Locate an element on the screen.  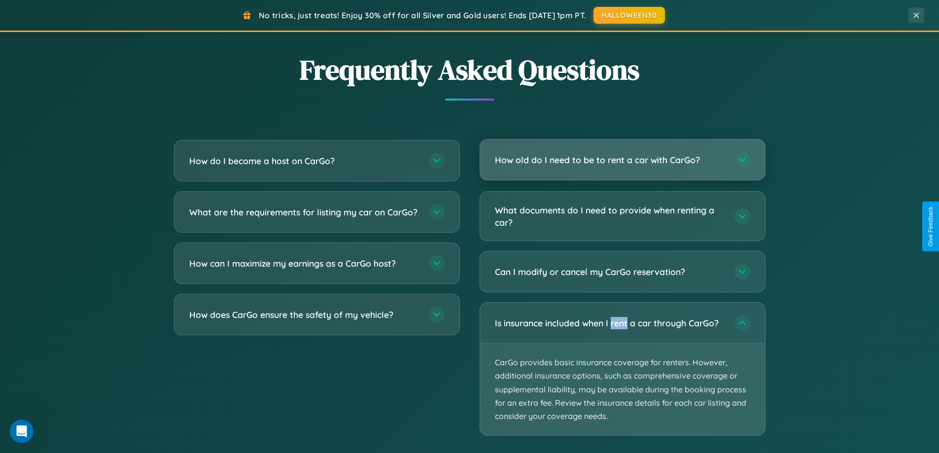
div: Give Feedback is located at coordinates (930, 226).